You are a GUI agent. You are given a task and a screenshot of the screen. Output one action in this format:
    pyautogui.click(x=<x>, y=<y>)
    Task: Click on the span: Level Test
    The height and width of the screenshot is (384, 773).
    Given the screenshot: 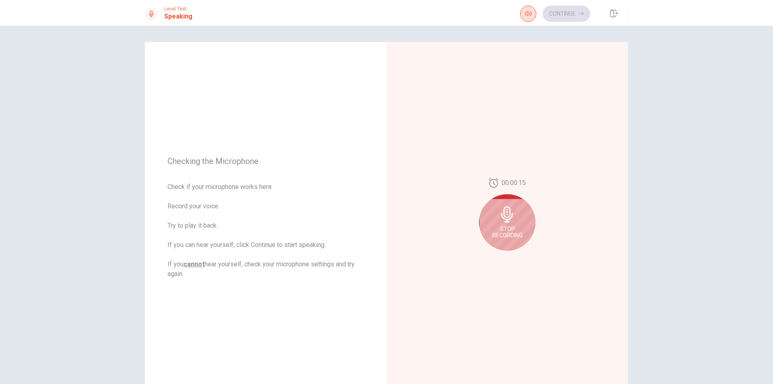 What is the action you would take?
    pyautogui.click(x=178, y=9)
    